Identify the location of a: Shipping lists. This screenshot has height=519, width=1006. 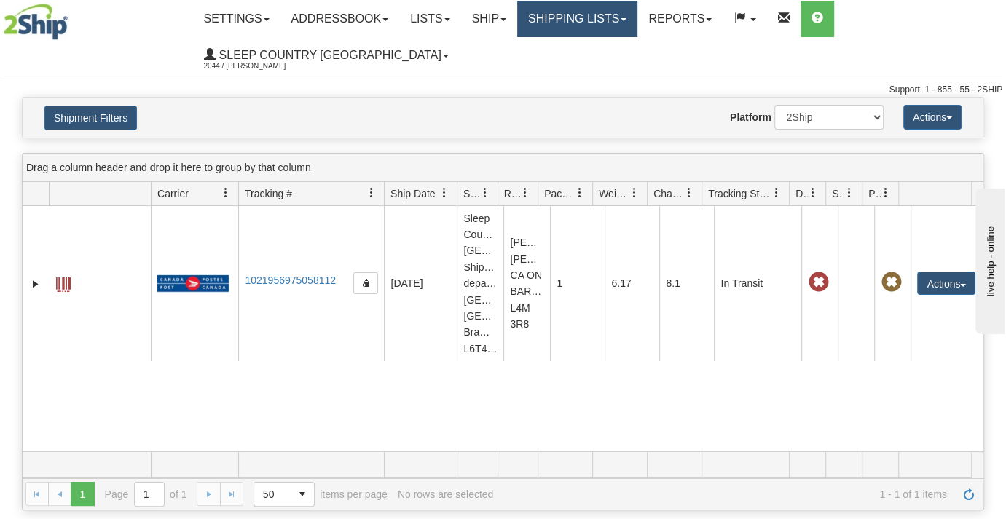
(577, 19).